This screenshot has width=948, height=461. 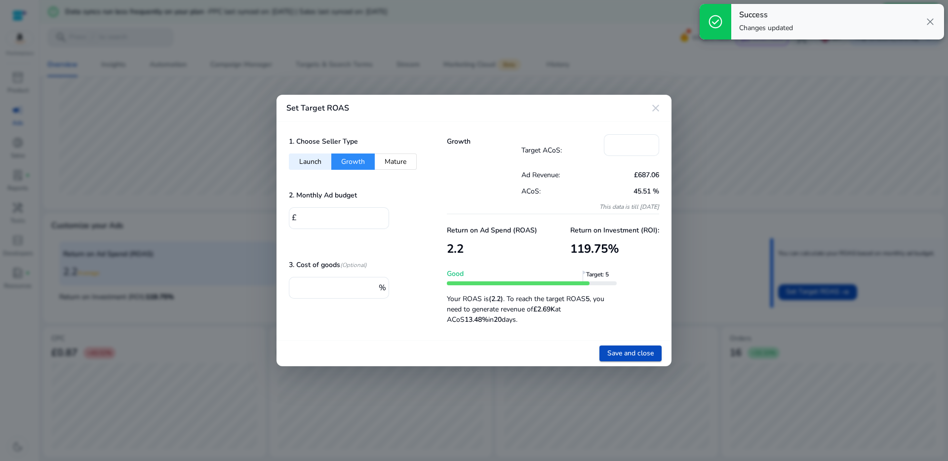 I want to click on button: Mature, so click(x=395, y=161).